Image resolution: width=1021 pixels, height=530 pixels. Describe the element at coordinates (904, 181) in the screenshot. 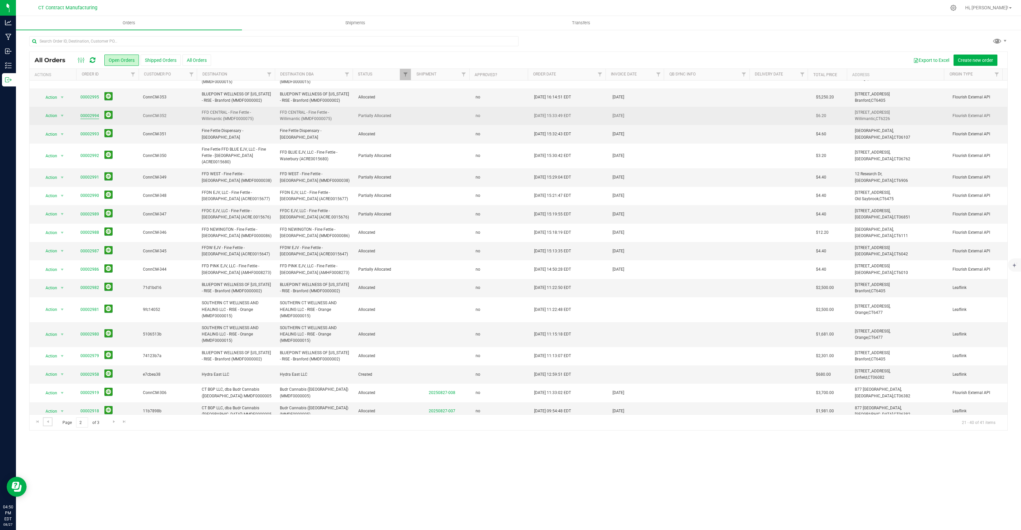

I see `span: 6906` at that location.